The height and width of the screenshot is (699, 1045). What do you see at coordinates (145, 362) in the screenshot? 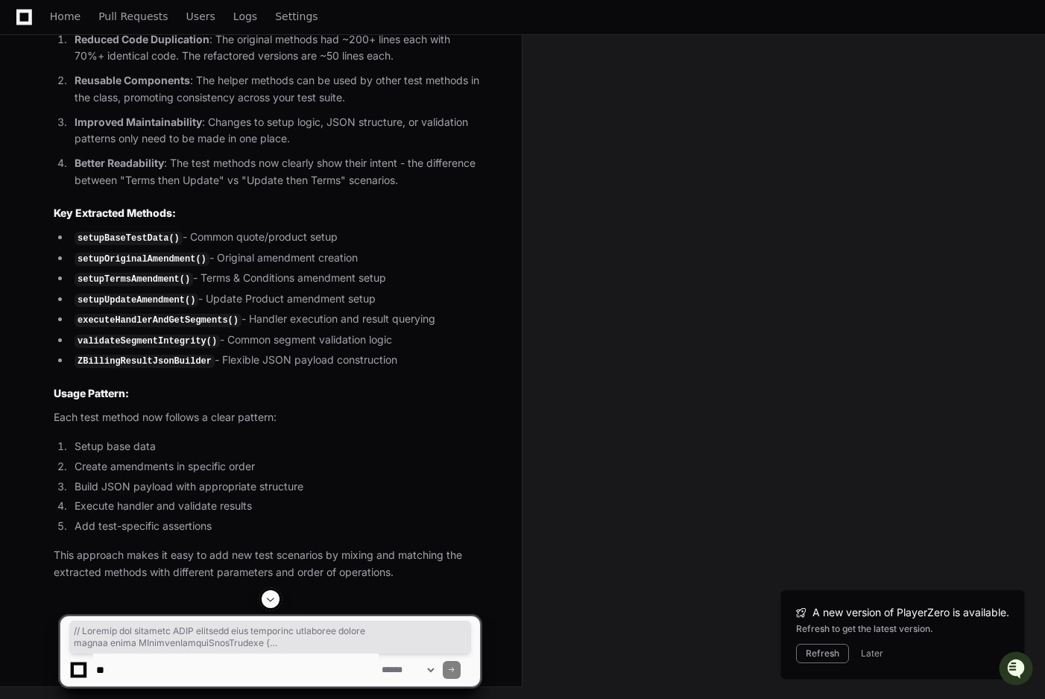
I see `code: ZBillingResultJsonBuilder` at bounding box center [145, 362].